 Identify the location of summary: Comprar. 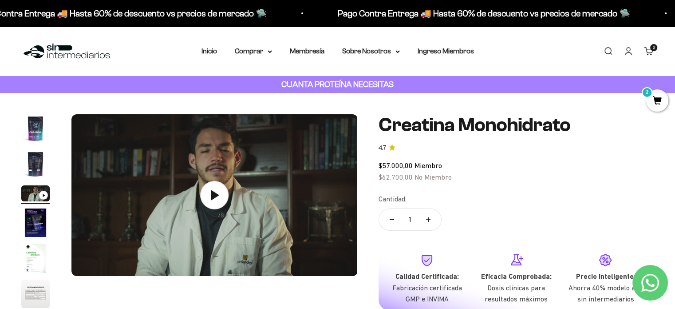
(254, 51).